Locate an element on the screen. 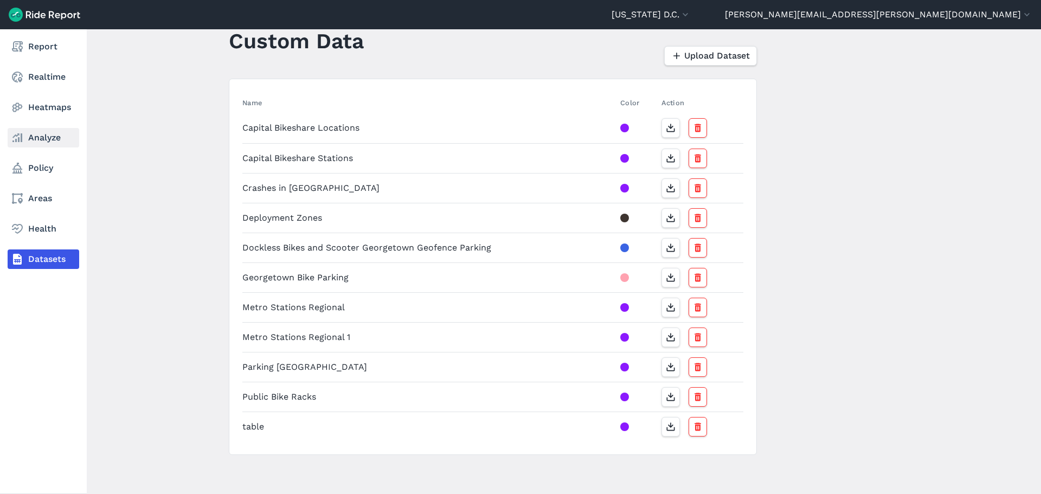 The width and height of the screenshot is (1041, 494). a: Policy is located at coordinates (43, 168).